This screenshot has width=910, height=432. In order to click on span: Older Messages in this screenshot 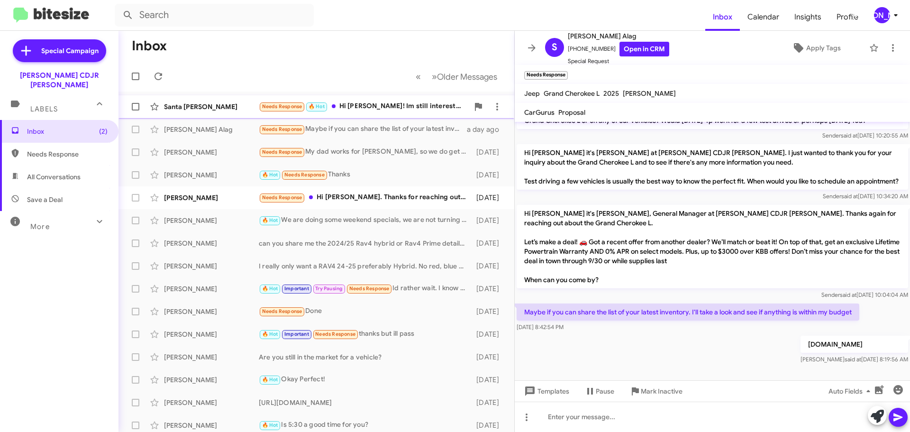, I will do `click(467, 77)`.